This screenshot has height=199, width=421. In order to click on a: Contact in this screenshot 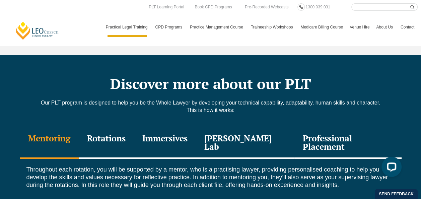, I will do `click(407, 27)`.